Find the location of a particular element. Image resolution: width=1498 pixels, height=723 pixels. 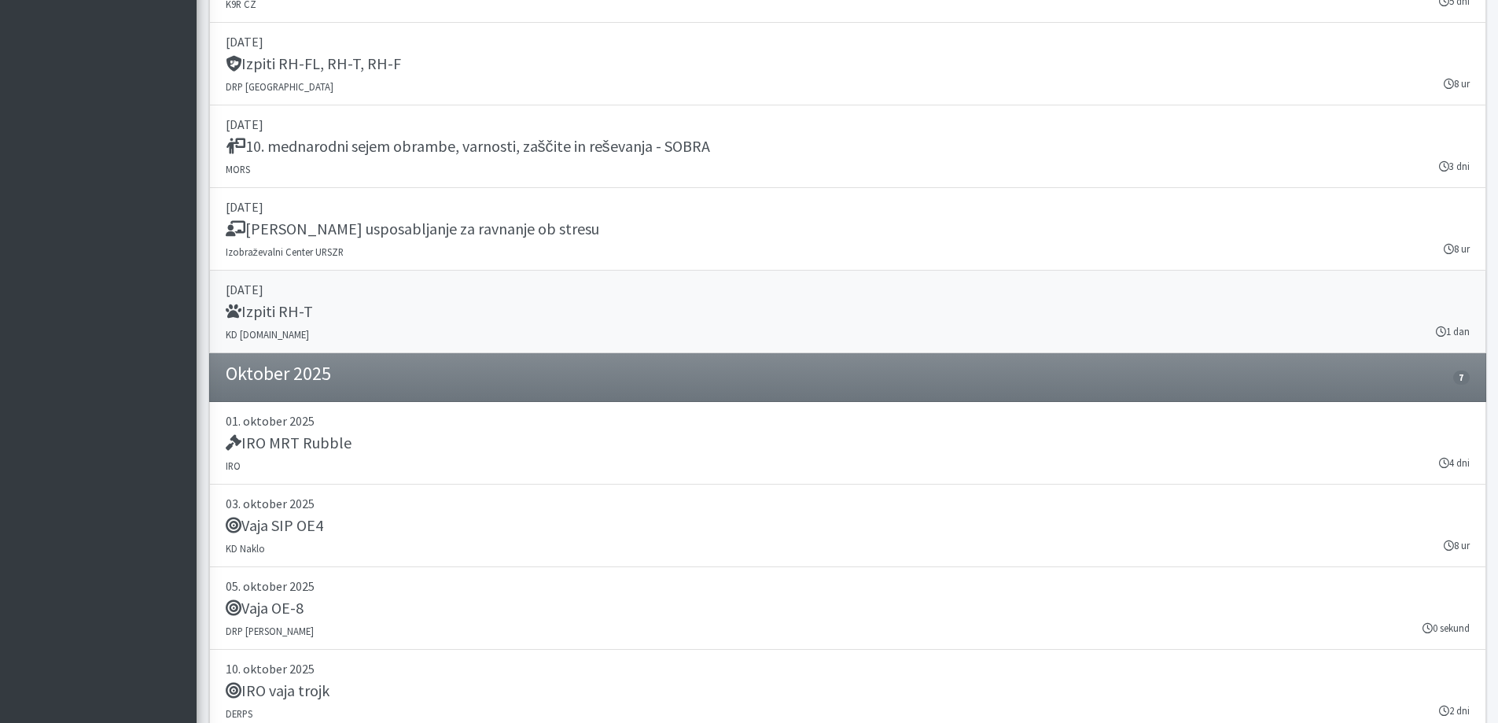

h4: Oktober 2025 is located at coordinates (278, 374).